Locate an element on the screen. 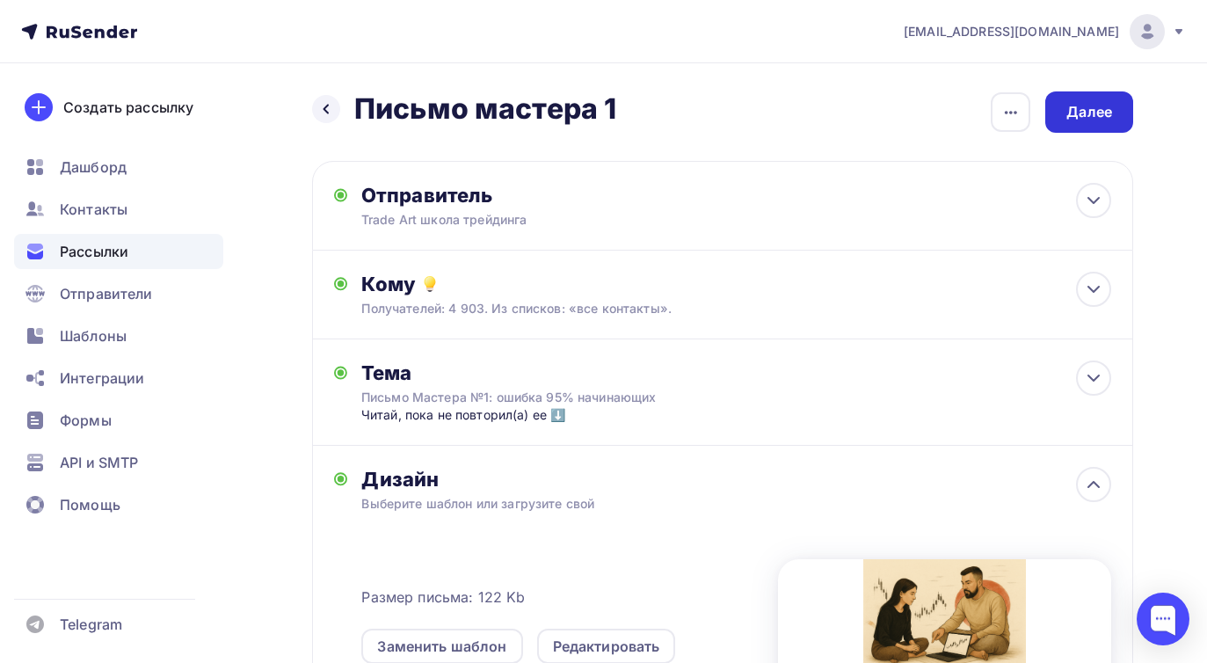  div: Получателей: 4 903. Из списков: «все контакты». is located at coordinates (698, 309).